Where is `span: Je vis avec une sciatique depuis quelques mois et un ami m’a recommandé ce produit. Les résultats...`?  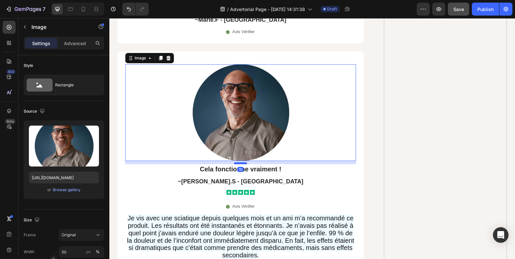
span: Je vis avec une sciatique depuis quelques mois et un ami m’a recommandé ce produit. Les résultats... is located at coordinates (131, 218).